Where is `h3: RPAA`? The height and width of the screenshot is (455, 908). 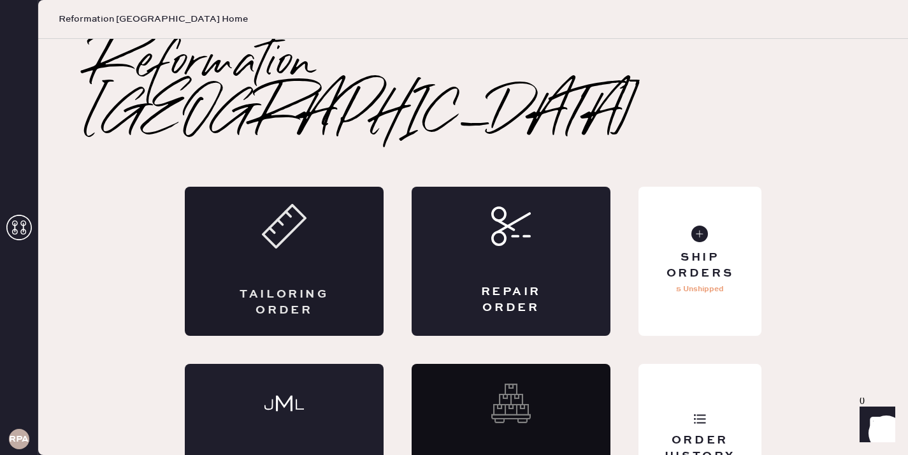
h3: RPAA is located at coordinates (19, 439).